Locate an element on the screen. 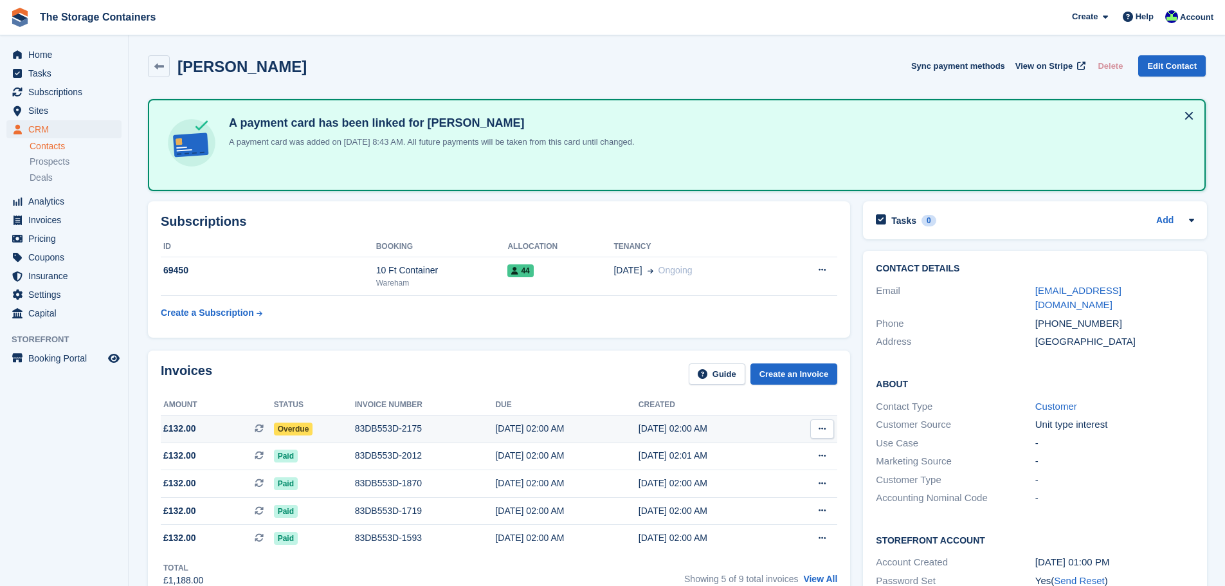  button: Sync payment methods is located at coordinates (958, 66).